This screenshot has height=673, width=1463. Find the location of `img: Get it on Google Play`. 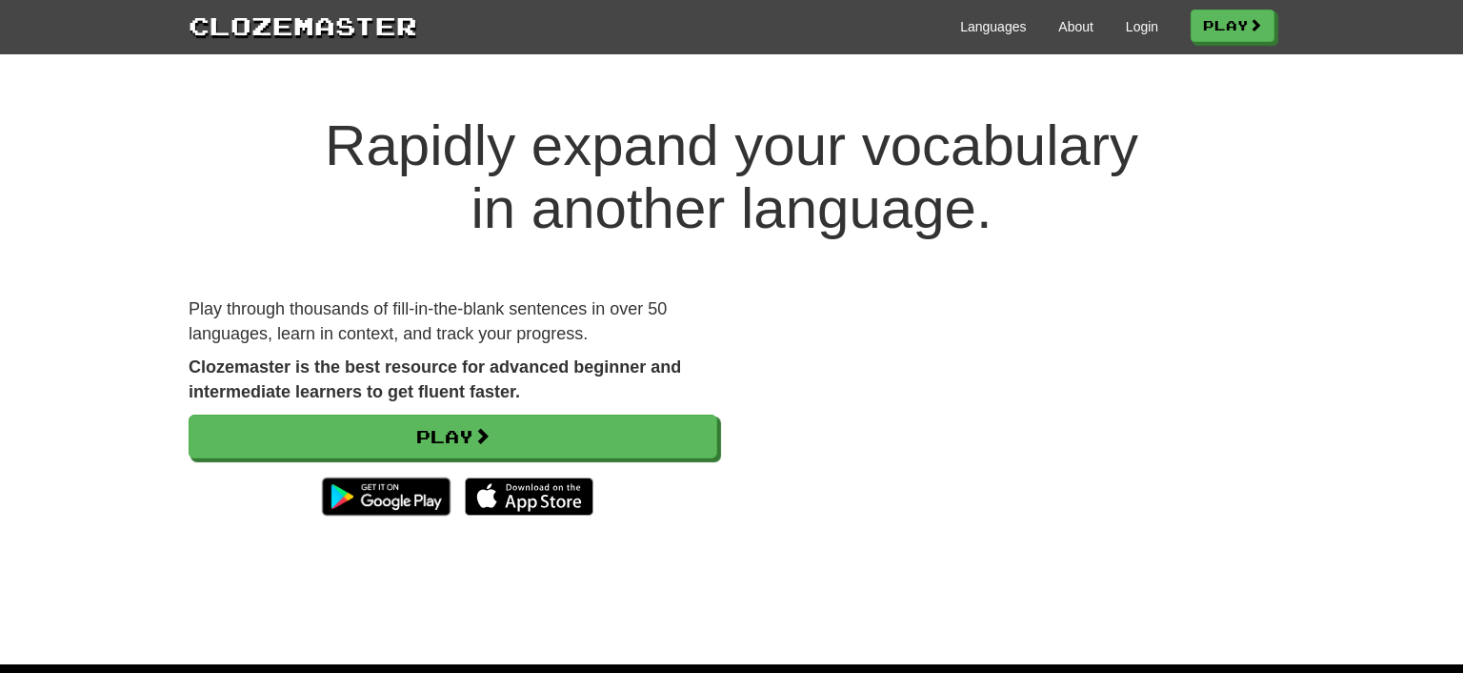

img: Get it on Google Play is located at coordinates (386, 496).